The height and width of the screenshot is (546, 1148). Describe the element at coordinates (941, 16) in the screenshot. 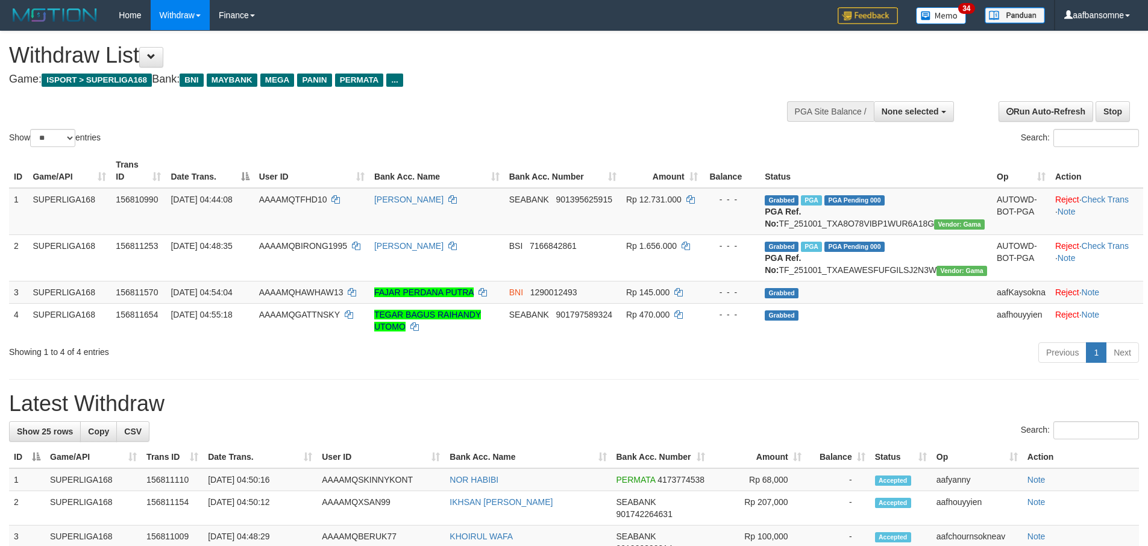

I see `img: Button%20Memo.svg` at that location.